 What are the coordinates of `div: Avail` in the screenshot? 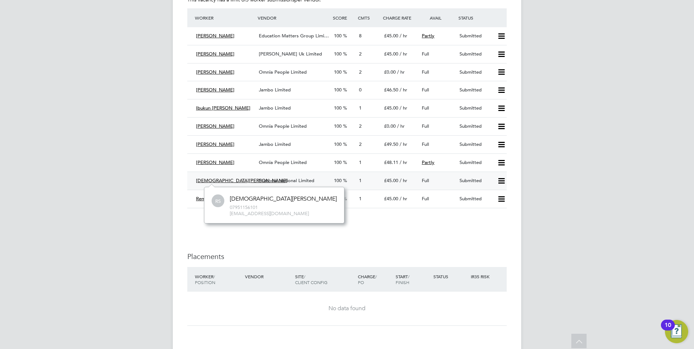 It's located at (438, 18).